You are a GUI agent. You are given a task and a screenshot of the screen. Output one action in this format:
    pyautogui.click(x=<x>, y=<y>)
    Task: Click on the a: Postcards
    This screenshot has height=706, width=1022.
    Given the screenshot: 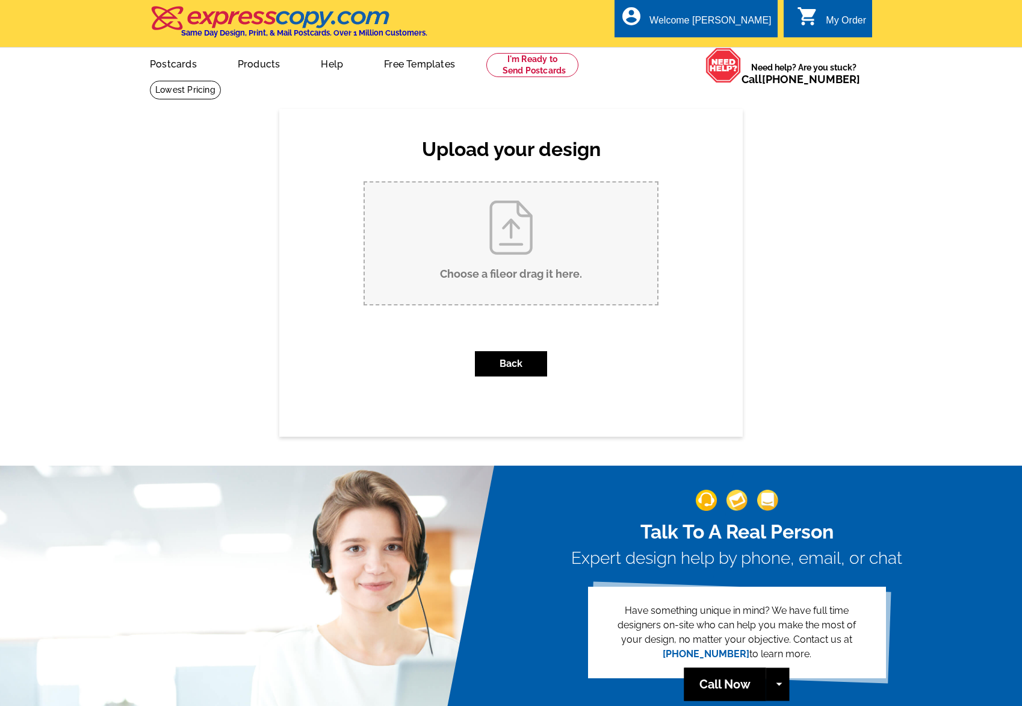 What is the action you would take?
    pyautogui.click(x=173, y=63)
    